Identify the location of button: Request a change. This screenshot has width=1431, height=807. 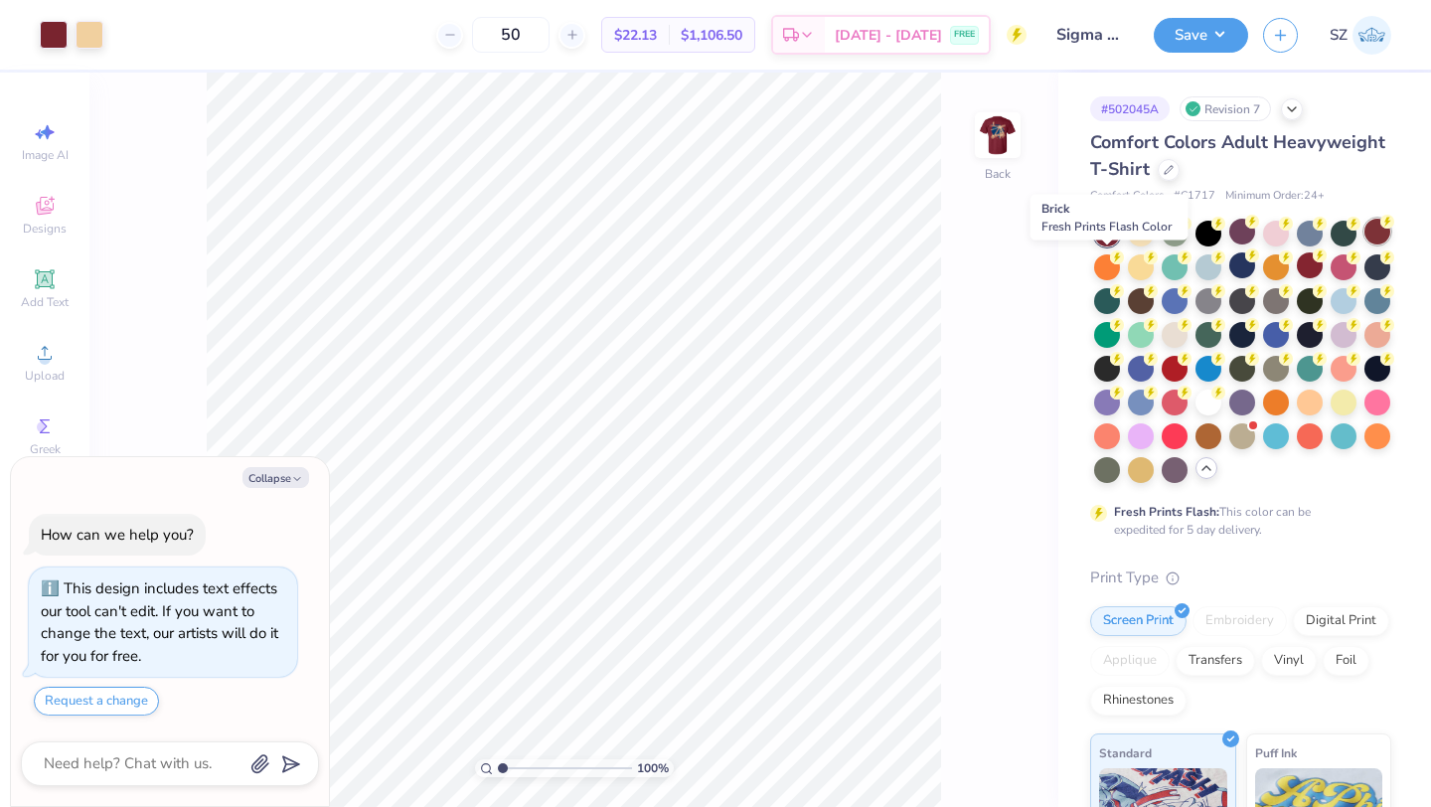
(96, 701).